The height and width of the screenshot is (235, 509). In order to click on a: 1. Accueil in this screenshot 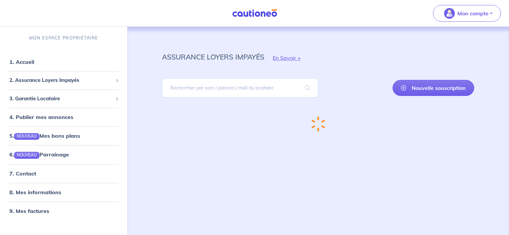, I will do `click(22, 62)`.